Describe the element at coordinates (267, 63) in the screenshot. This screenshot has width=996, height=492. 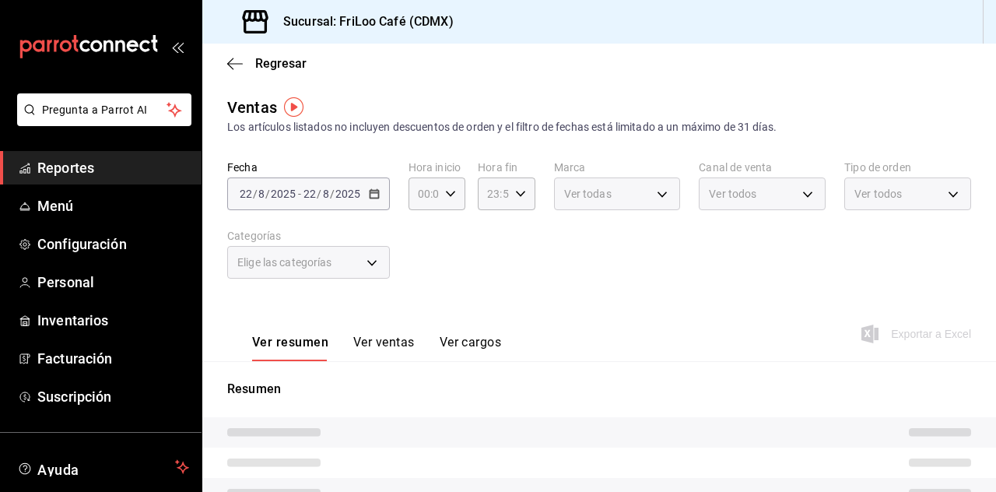
I see `button: Regresar` at that location.